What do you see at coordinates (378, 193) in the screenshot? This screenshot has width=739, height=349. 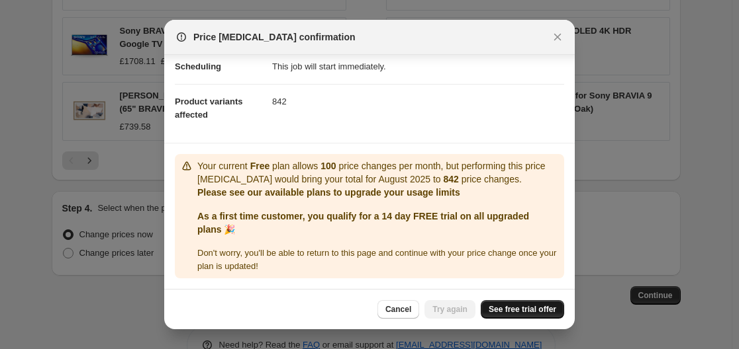 I see `p: Please see our available plans to upgrade your usage limits` at bounding box center [378, 193].